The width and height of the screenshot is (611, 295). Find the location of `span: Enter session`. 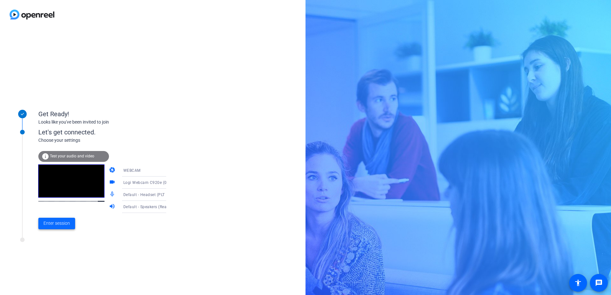

span: Enter session is located at coordinates (57, 223).